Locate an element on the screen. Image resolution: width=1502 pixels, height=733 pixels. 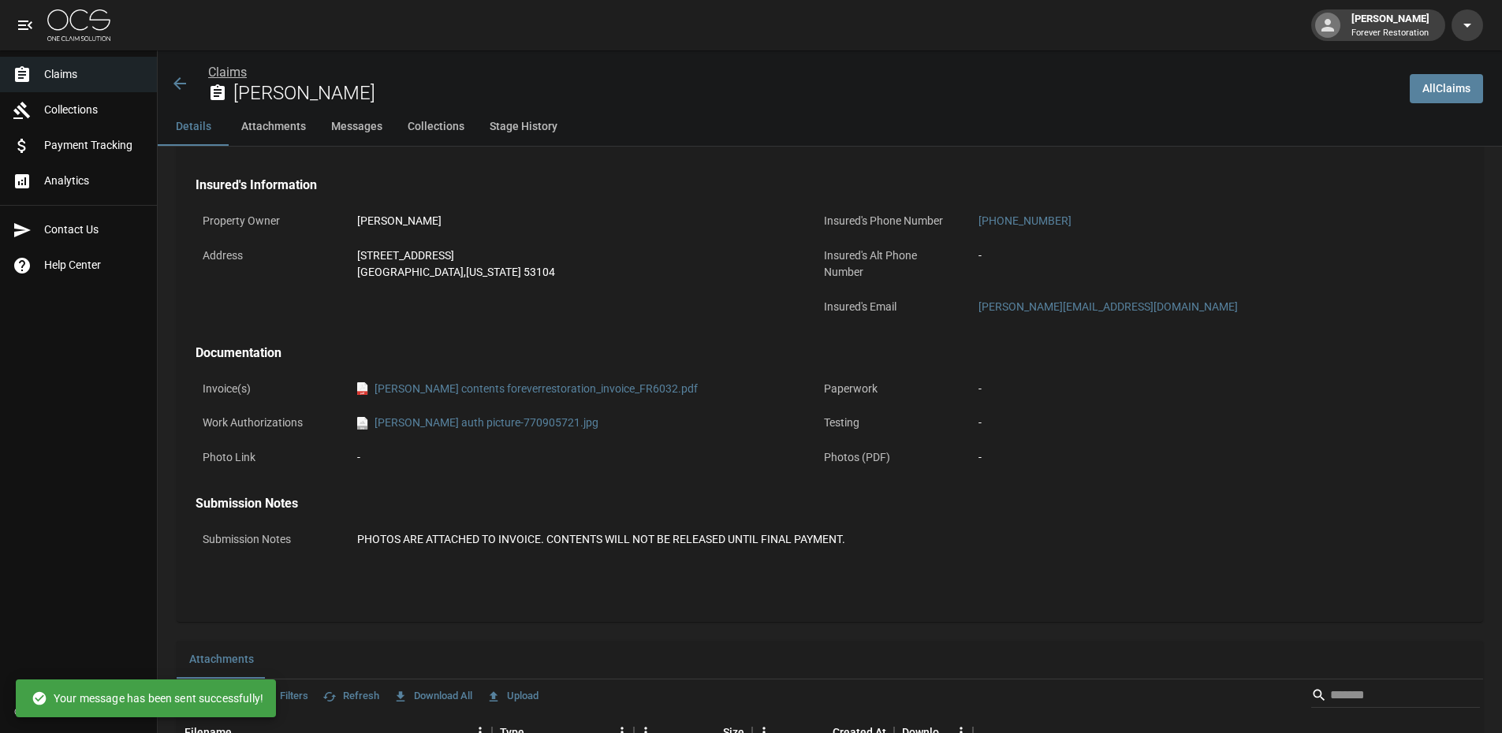
button: open drawer is located at coordinates (25, 25).